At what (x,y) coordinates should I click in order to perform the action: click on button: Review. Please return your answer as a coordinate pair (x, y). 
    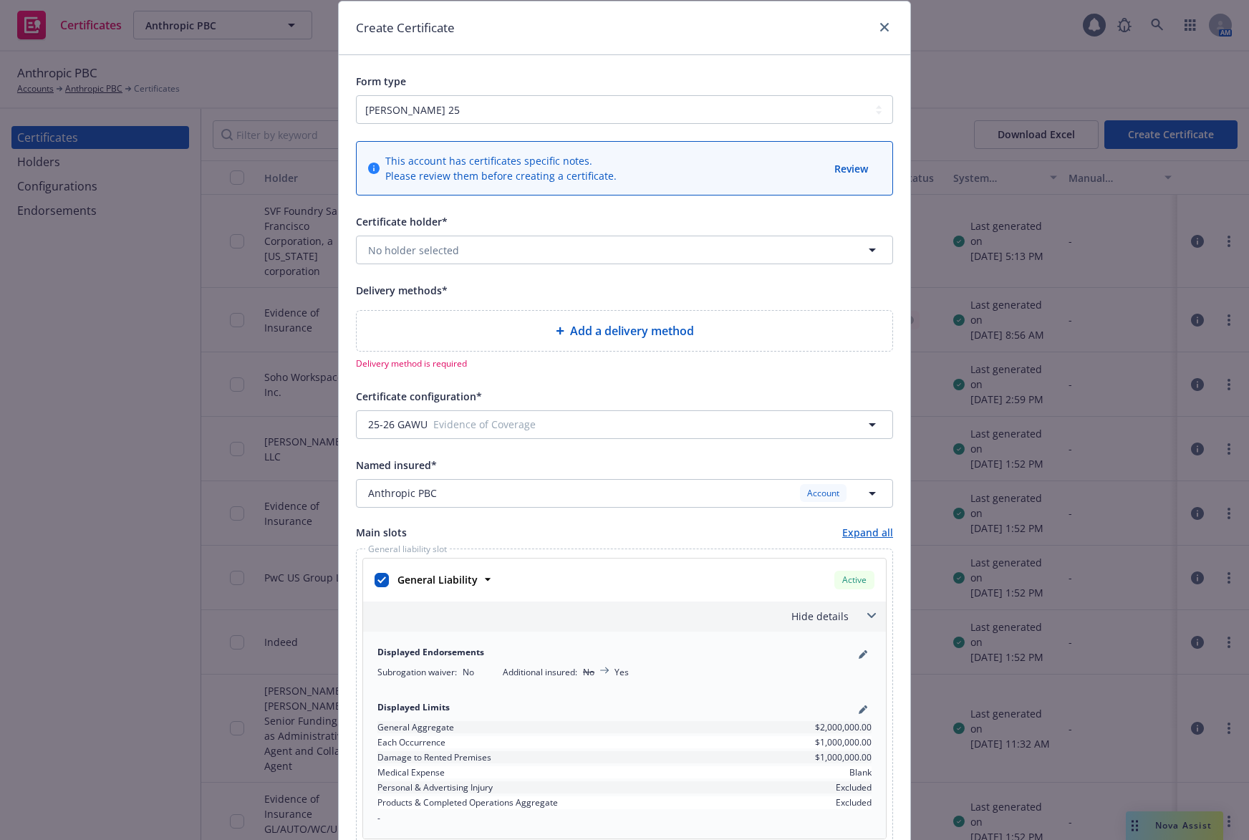
    Looking at the image, I should click on (851, 168).